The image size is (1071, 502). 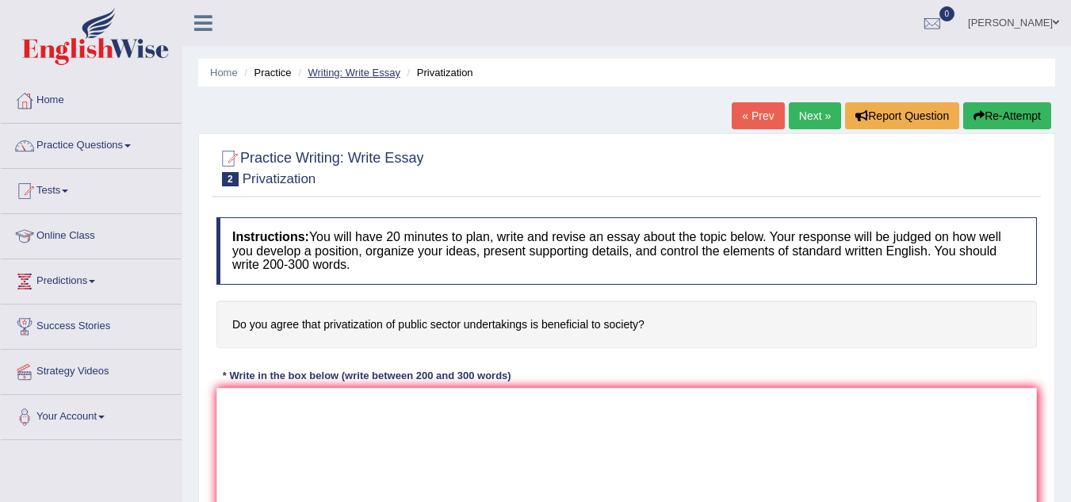 What do you see at coordinates (91, 415) in the screenshot?
I see `a: Your Account` at bounding box center [91, 415].